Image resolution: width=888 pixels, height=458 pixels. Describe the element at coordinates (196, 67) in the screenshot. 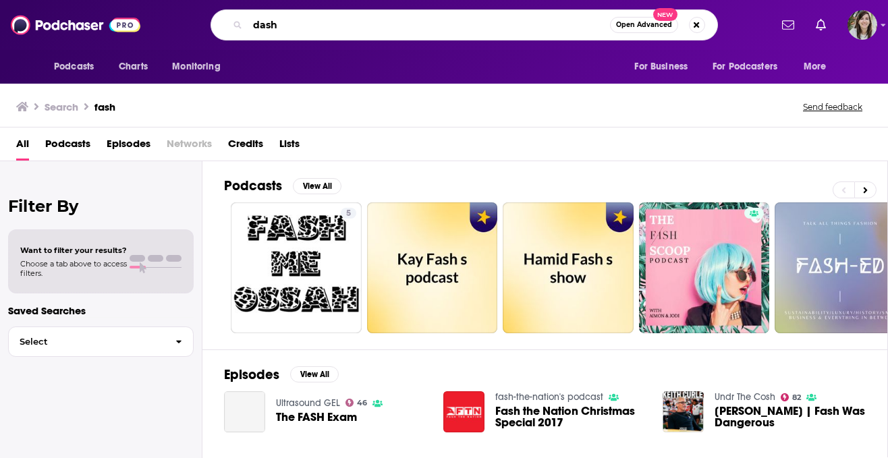

I see `span: Monitoring` at that location.